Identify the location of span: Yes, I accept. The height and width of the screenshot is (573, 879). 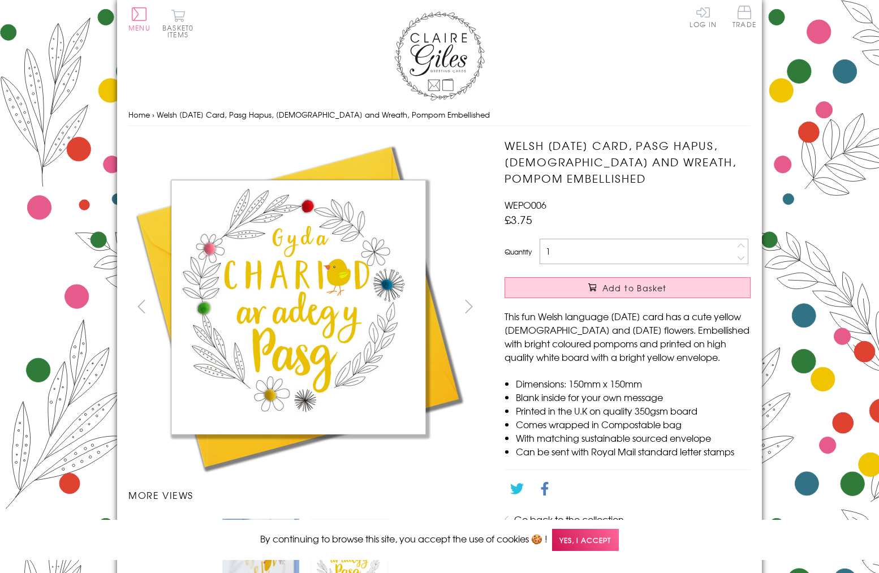
(585, 540).